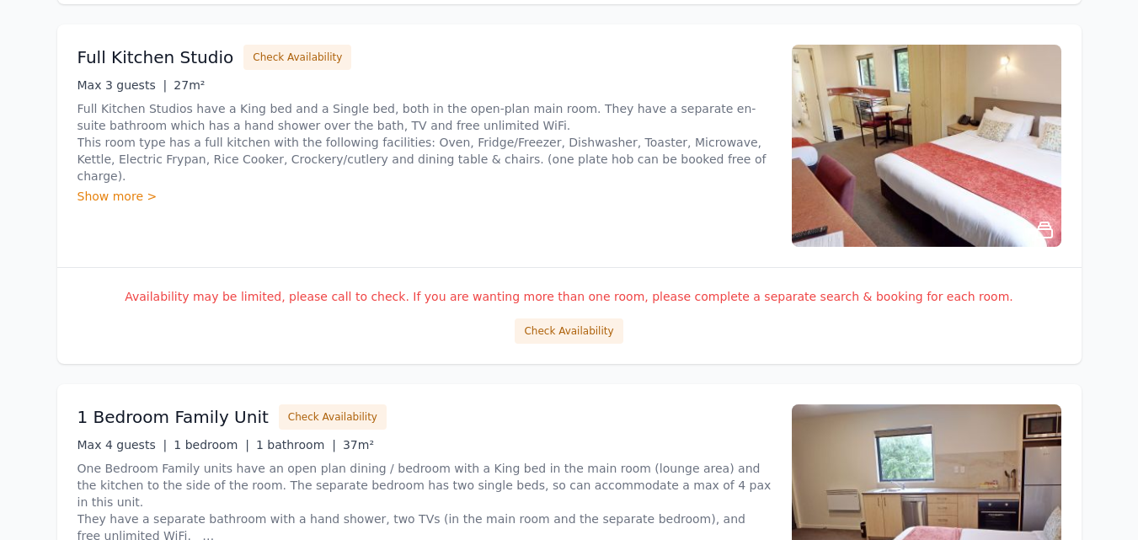  I want to click on h3: Full Kitchen Studio, so click(156, 57).